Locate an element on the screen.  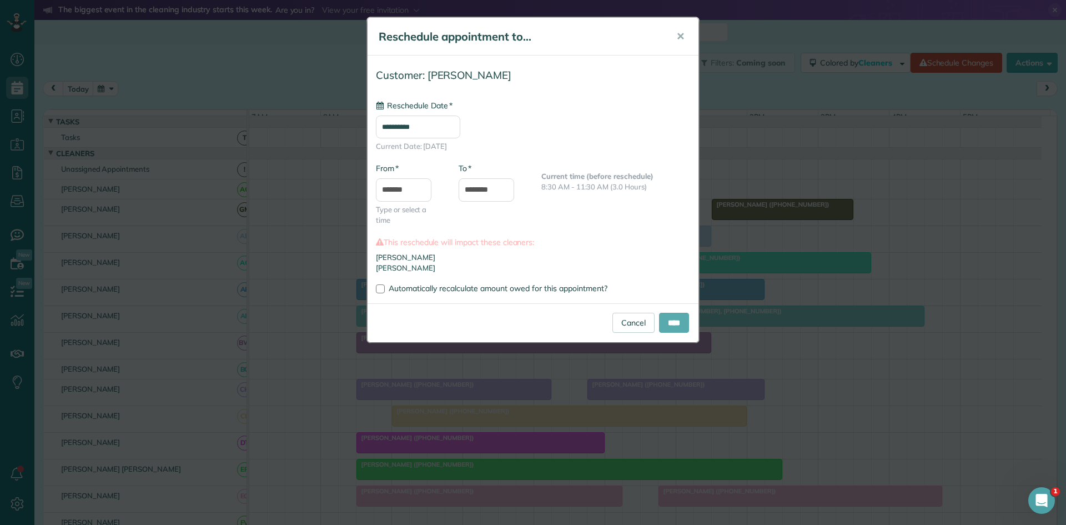
label: From is located at coordinates (387, 168).